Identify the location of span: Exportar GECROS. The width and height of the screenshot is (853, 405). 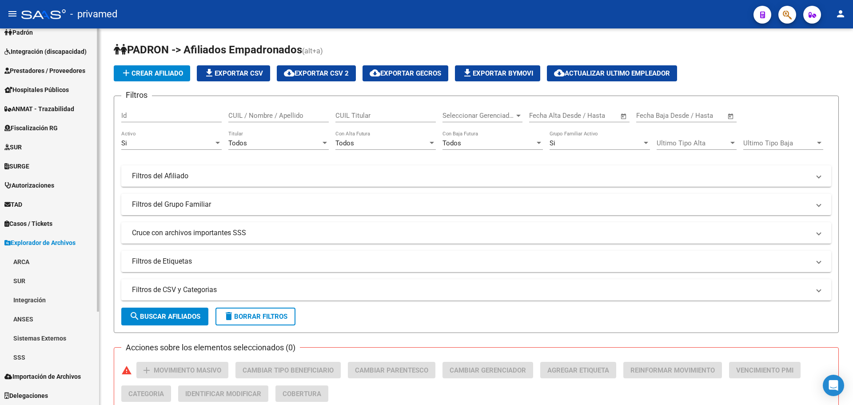
(405, 73).